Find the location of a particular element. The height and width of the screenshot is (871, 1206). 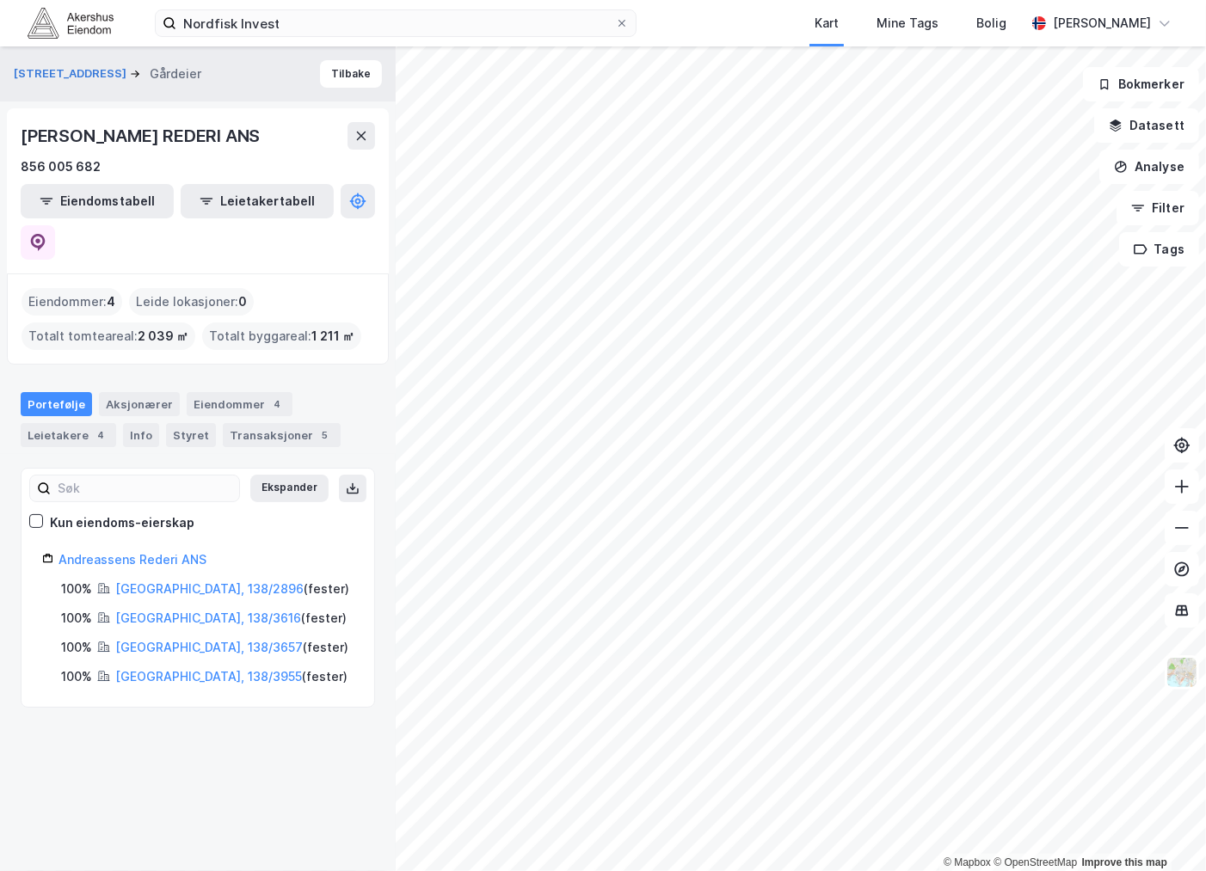

button: Tilbake is located at coordinates (351, 74).